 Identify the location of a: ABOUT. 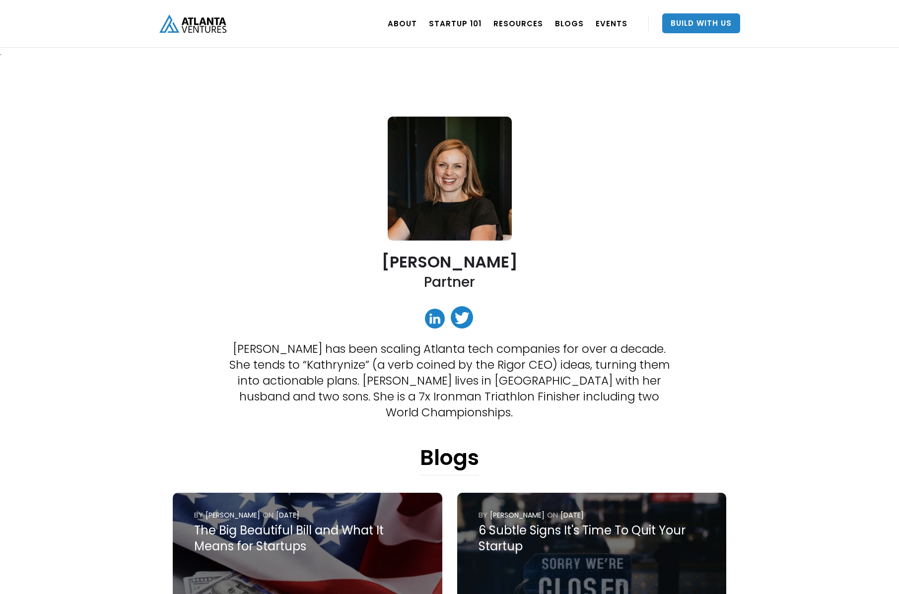
(402, 23).